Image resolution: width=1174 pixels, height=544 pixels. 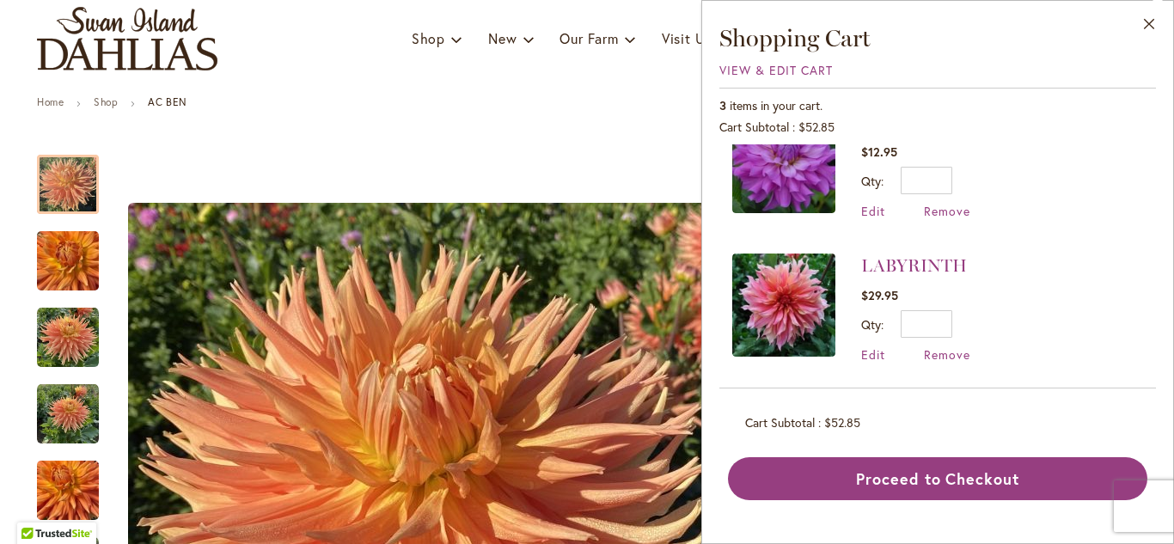 What do you see at coordinates (106, 101) in the screenshot?
I see `a: Shop` at bounding box center [106, 101].